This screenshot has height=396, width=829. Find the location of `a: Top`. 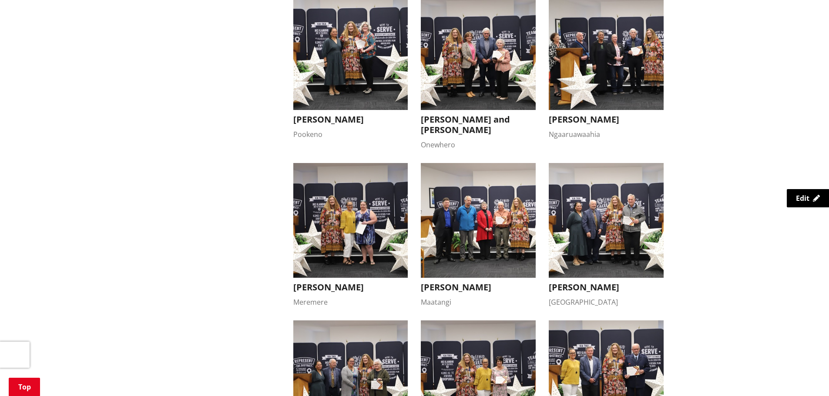

a: Top is located at coordinates (24, 387).